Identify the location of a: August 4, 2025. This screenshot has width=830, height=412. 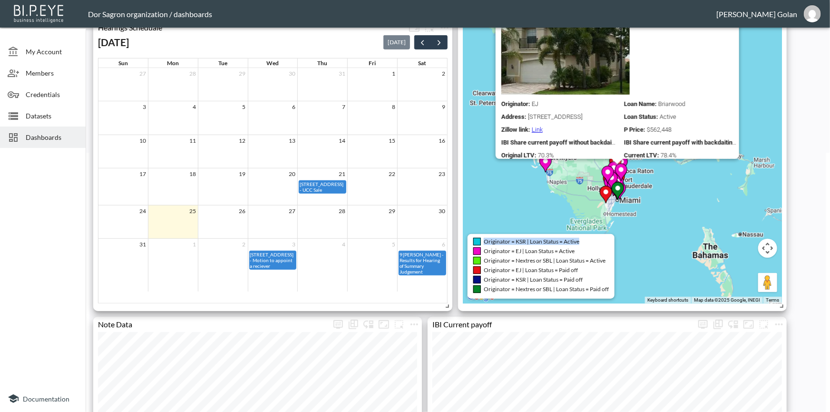
(194, 107).